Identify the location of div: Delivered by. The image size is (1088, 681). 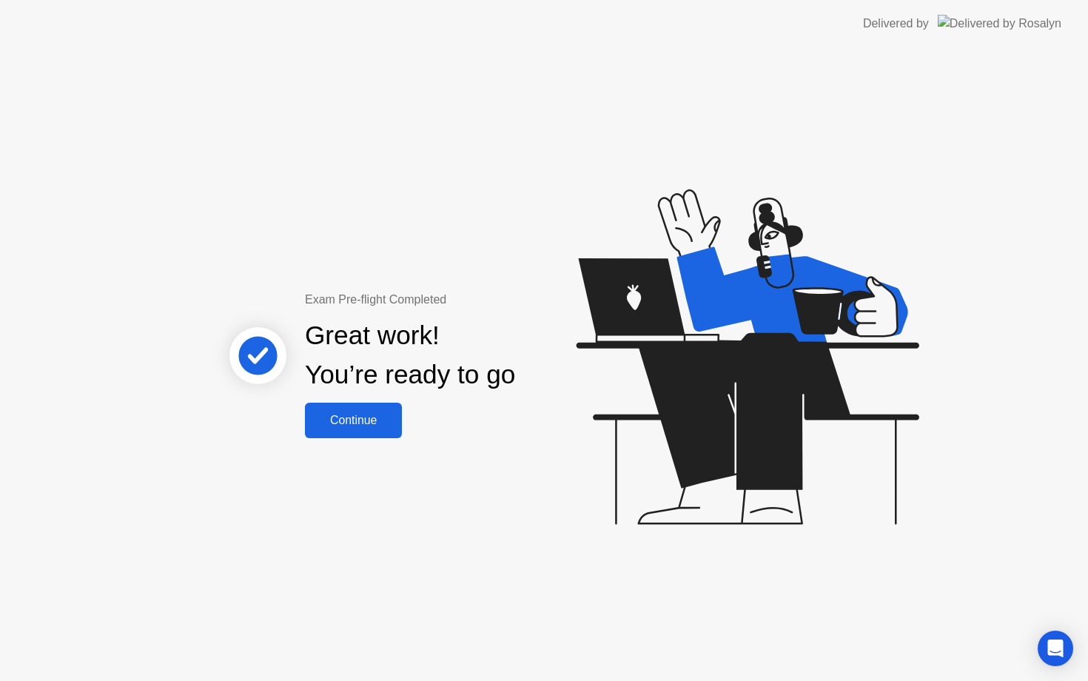
(896, 24).